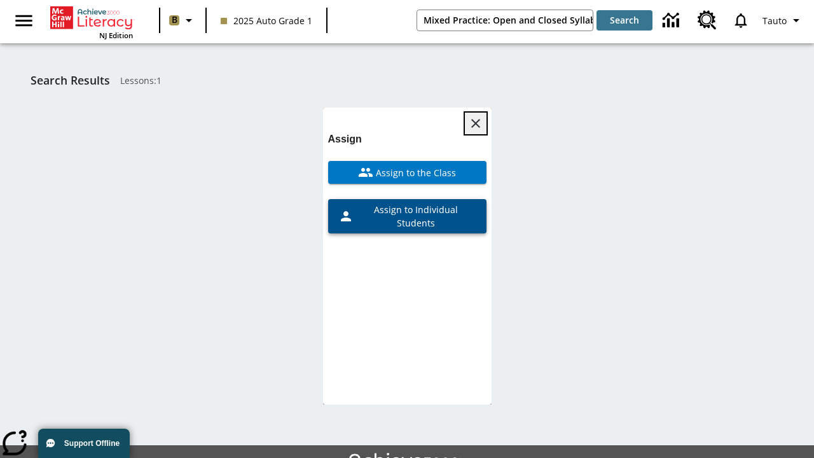  I want to click on h6: Assign, so click(407, 139).